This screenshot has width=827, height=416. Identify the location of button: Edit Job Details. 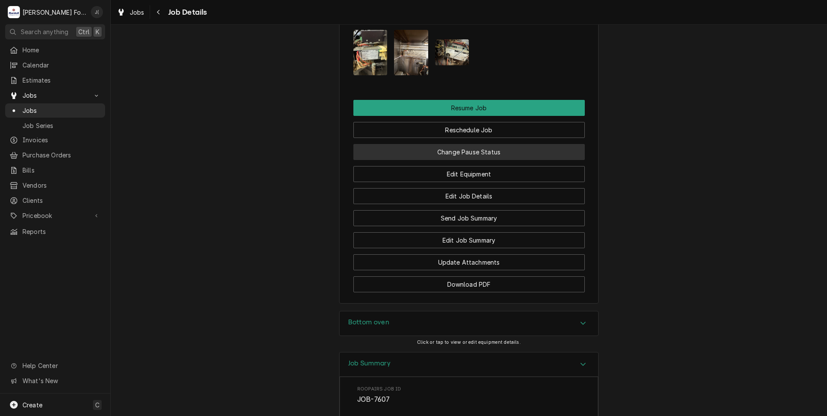
(469, 196).